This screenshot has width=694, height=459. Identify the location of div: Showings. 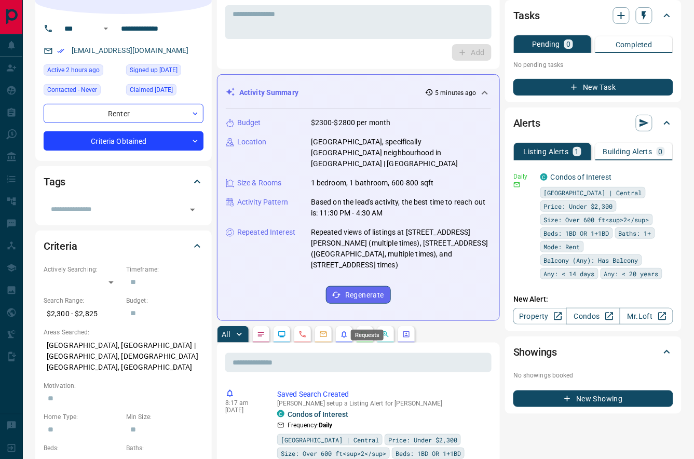
(594, 352).